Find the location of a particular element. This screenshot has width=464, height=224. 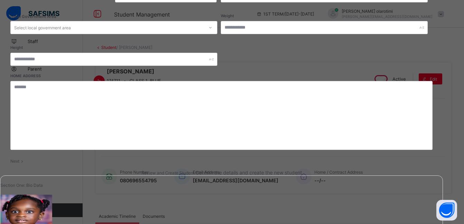

span: Next is located at coordinates (15, 161).